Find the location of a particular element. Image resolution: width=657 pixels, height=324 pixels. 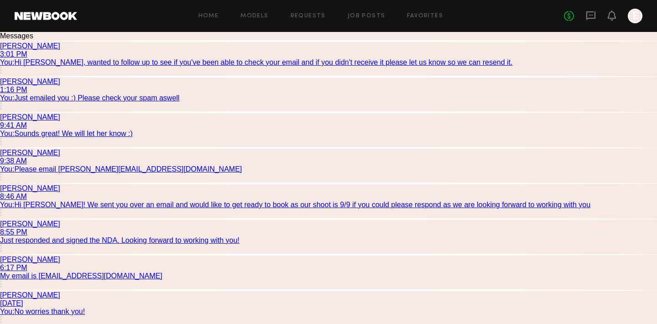

a: Models is located at coordinates (254, 16).